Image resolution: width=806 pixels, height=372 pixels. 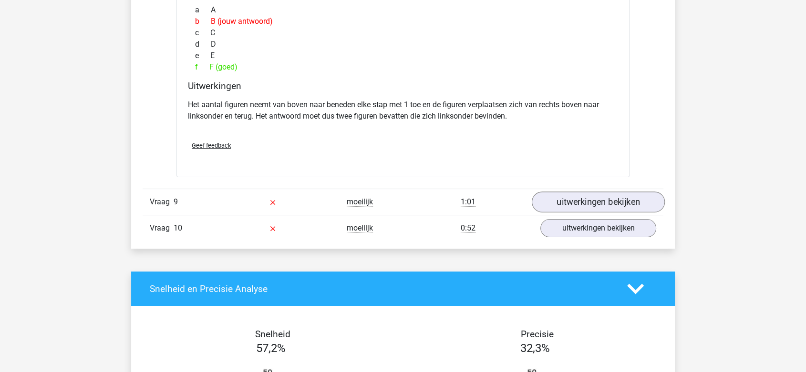 What do you see at coordinates (273, 334) in the screenshot?
I see `h4: Snelheid` at bounding box center [273, 334].